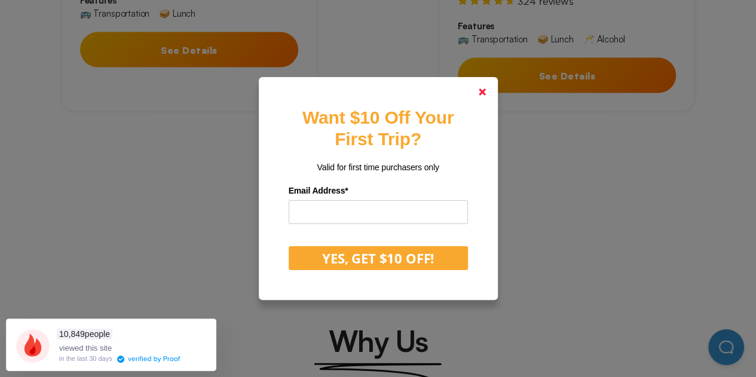 Image resolution: width=756 pixels, height=377 pixels. Describe the element at coordinates (84, 334) in the screenshot. I see `span: people` at that location.